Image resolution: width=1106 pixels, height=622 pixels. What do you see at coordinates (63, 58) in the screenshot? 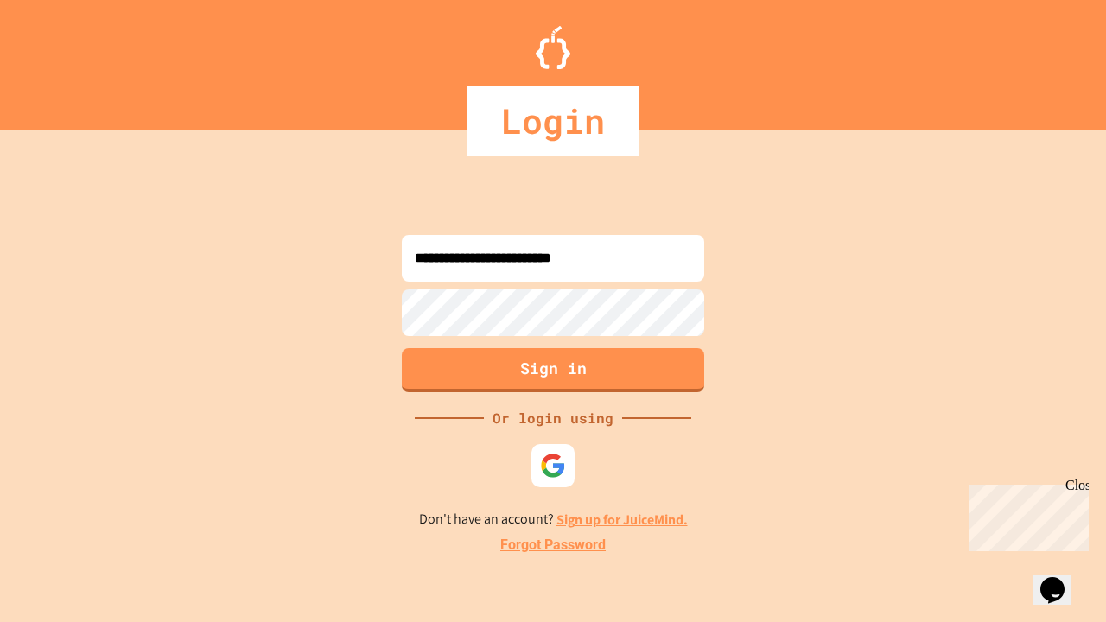
I see `div: Chat with us now!Close` at bounding box center [63, 58].